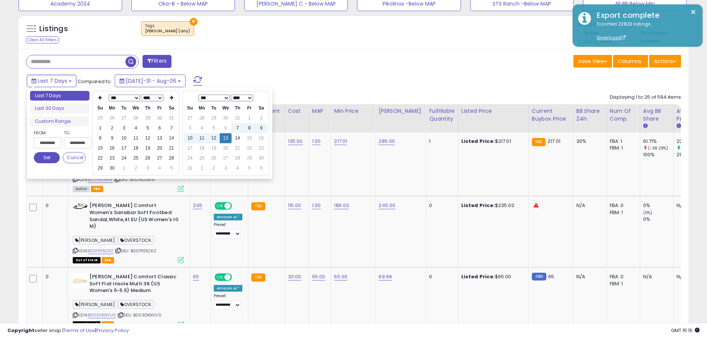  Describe the element at coordinates (622, 148) in the screenshot. I see `div: FBM: 1` at that location.